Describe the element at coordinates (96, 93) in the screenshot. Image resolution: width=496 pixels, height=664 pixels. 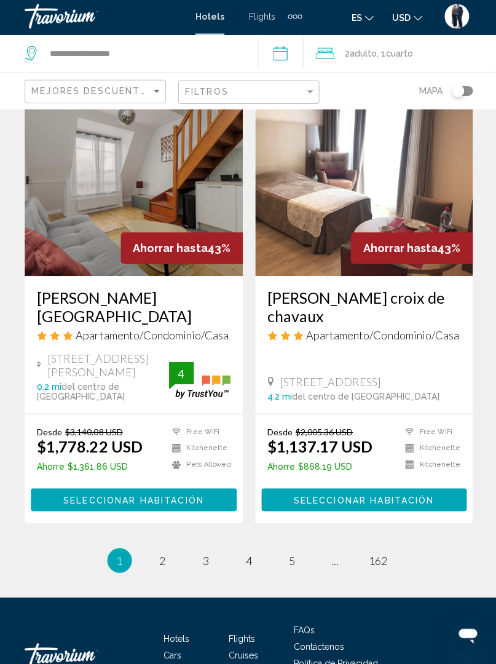
I see `mat-select: Sort by` at that location.